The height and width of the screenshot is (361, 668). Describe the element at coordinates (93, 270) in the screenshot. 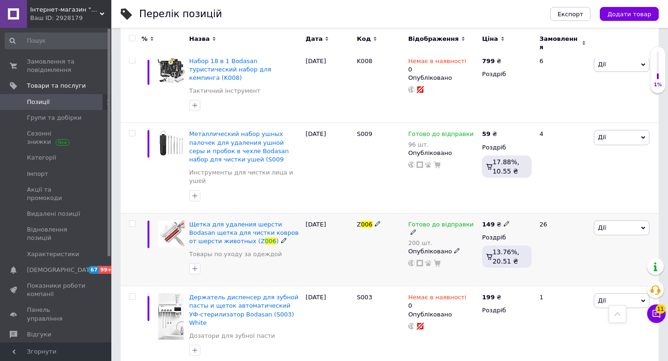

I see `span: 67` at that location.